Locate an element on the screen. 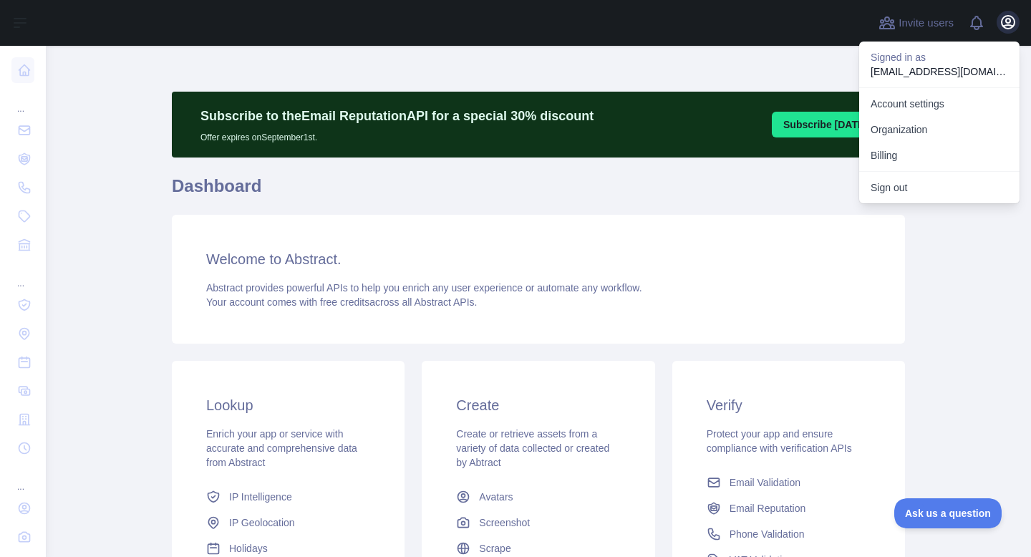 The width and height of the screenshot is (1031, 557). a: Email Validation is located at coordinates (788, 482).